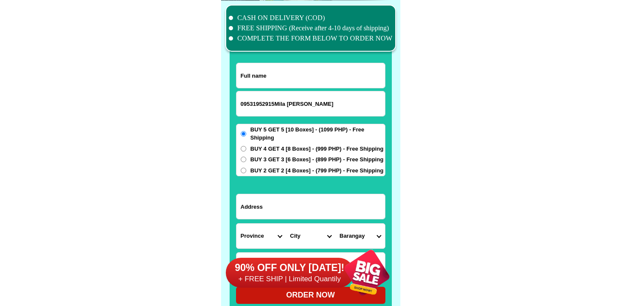 The height and width of the screenshot is (306, 621). Describe the element at coordinates (311, 207) in the screenshot. I see `input: Input address` at that location.